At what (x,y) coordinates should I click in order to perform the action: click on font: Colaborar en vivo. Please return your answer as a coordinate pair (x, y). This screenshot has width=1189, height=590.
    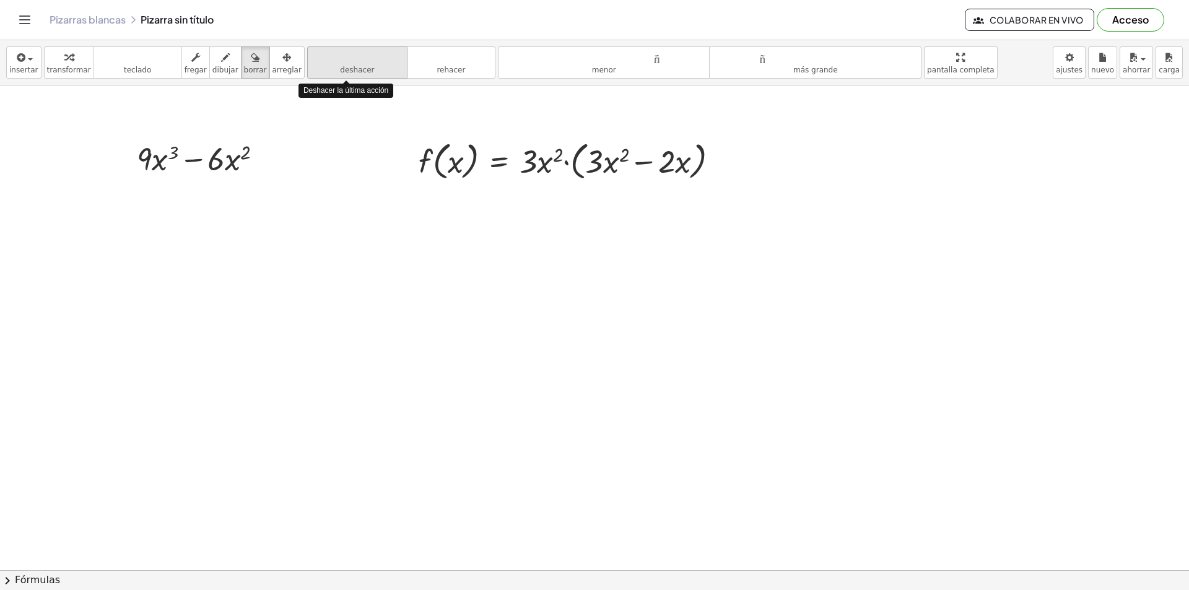
    Looking at the image, I should click on (1037, 20).